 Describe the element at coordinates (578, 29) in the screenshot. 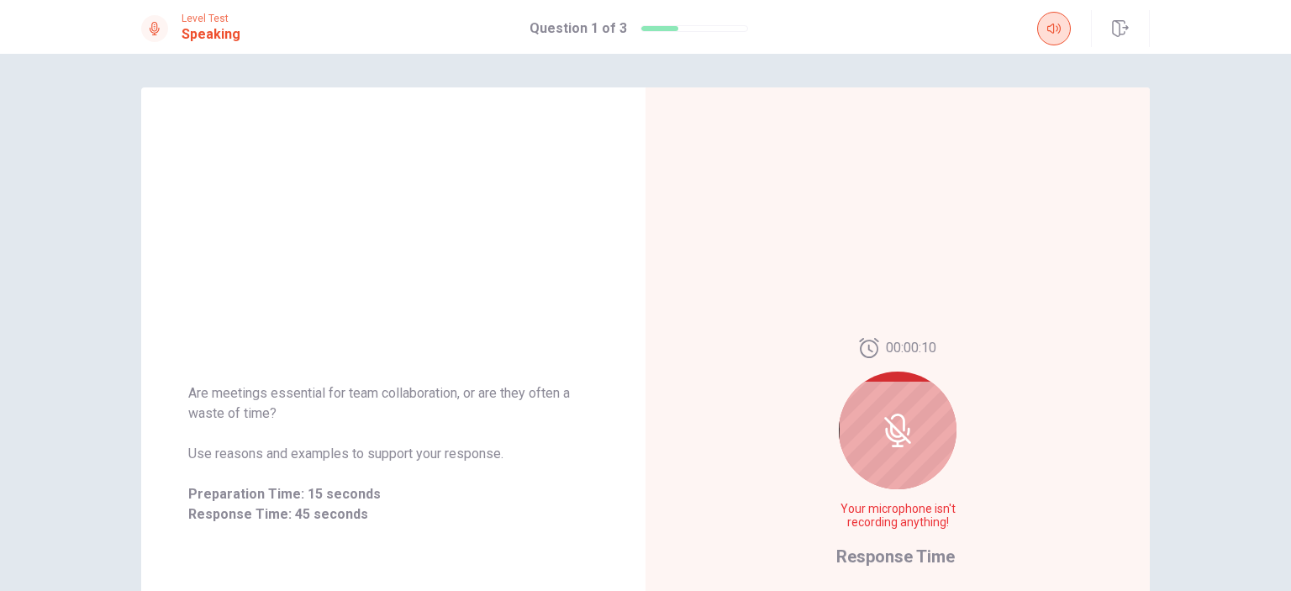

I see `h1: Question 1 of 3` at that location.